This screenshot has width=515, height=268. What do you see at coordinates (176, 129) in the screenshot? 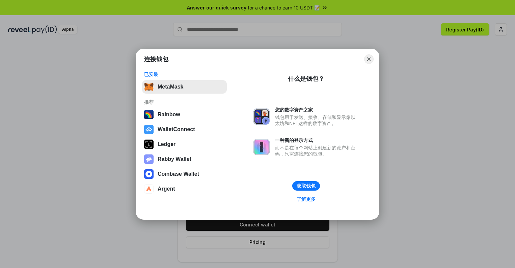
I see `div: WalletConnect` at bounding box center [176, 129].